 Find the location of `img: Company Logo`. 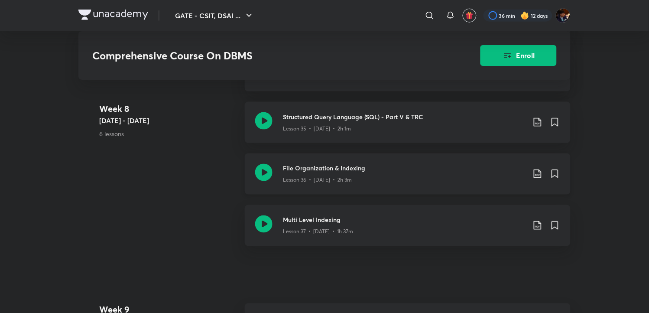

img: Company Logo is located at coordinates (113, 15).